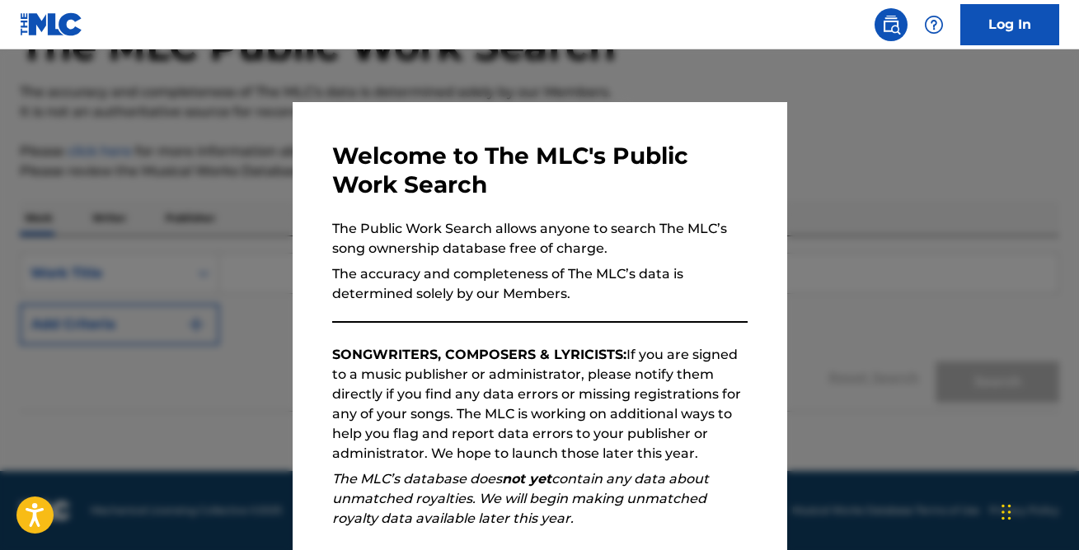  What do you see at coordinates (891, 25) in the screenshot?
I see `a: Public Search` at bounding box center [891, 25].